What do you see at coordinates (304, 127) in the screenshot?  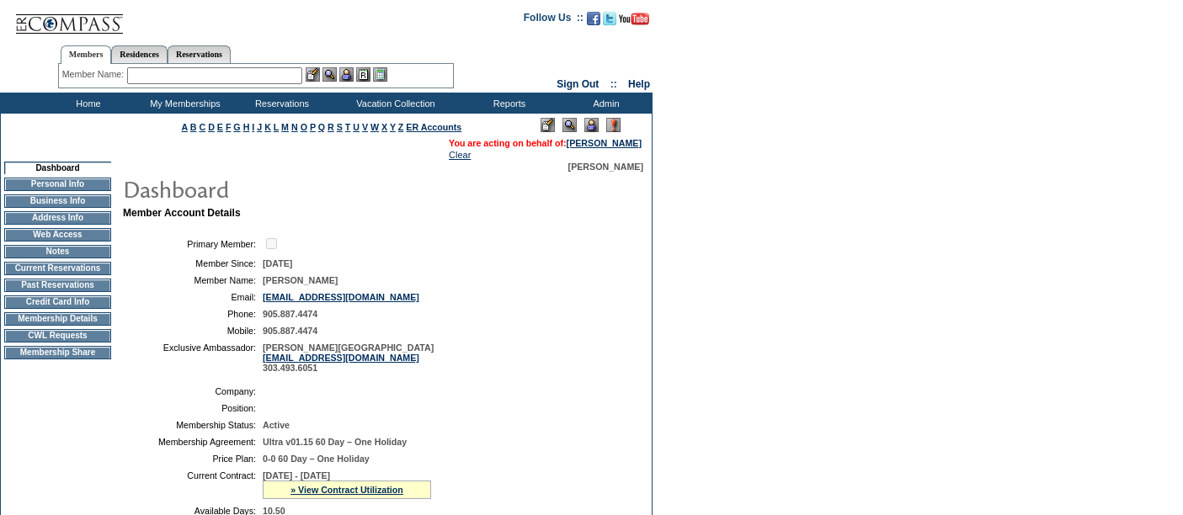 I see `a: O` at bounding box center [304, 127].